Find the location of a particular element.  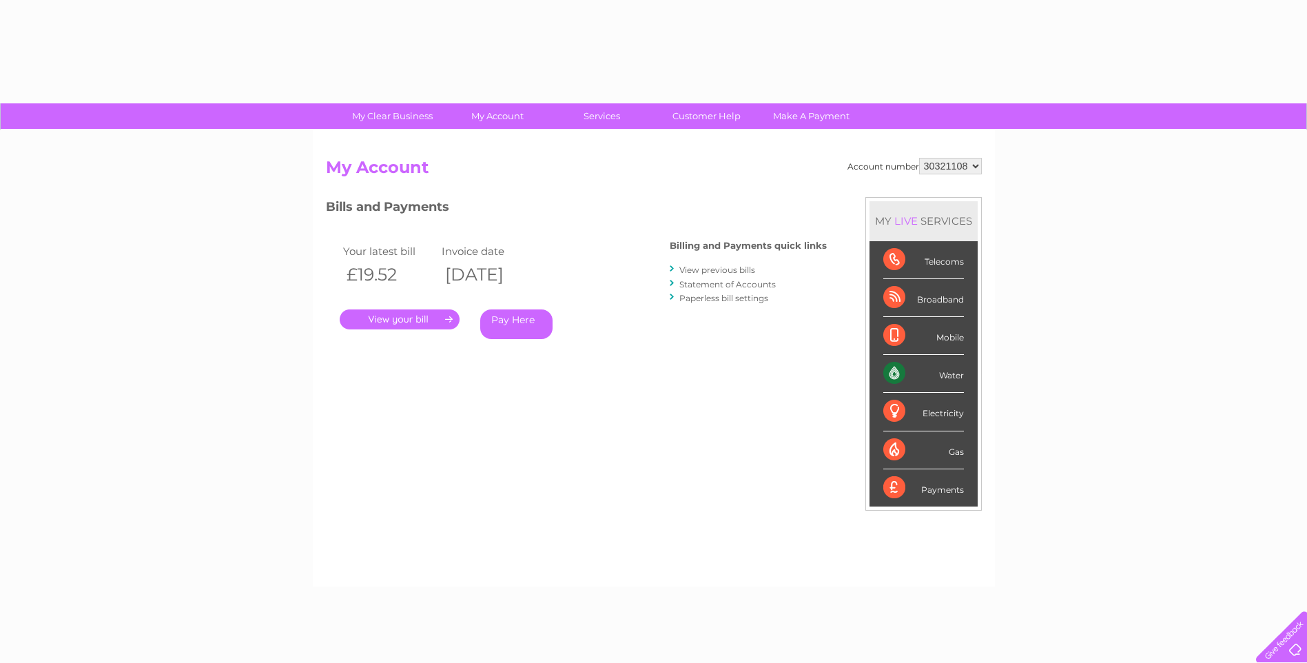

div: Mobile is located at coordinates (923, 335).